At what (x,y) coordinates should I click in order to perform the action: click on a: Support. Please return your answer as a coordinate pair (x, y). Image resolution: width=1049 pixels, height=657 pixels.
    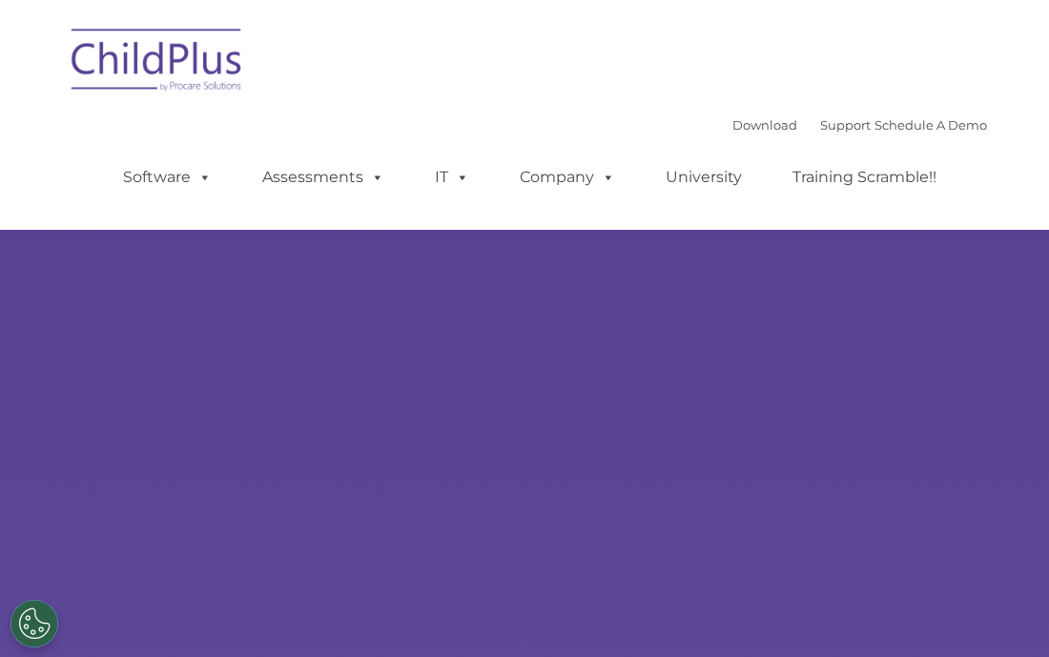
    Looking at the image, I should click on (845, 125).